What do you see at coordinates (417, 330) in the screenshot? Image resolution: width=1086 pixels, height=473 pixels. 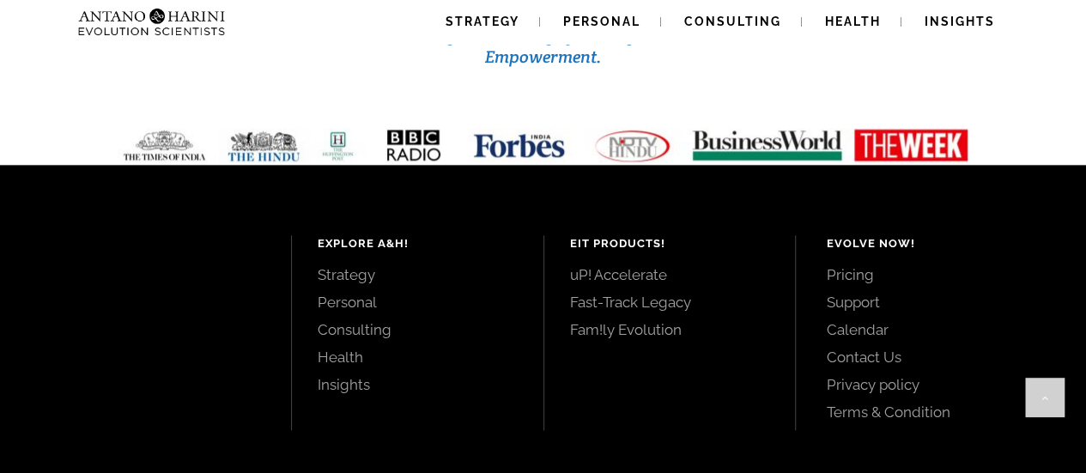 I see `a: Consulting` at bounding box center [417, 330].